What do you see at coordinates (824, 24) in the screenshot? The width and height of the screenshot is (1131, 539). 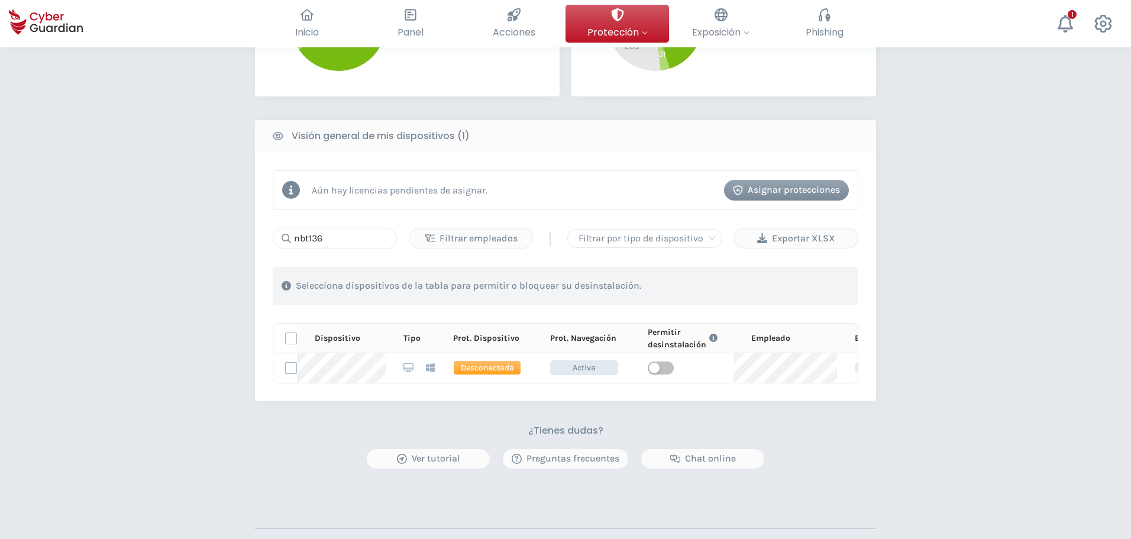 I see `button: Phishing` at bounding box center [824, 24].